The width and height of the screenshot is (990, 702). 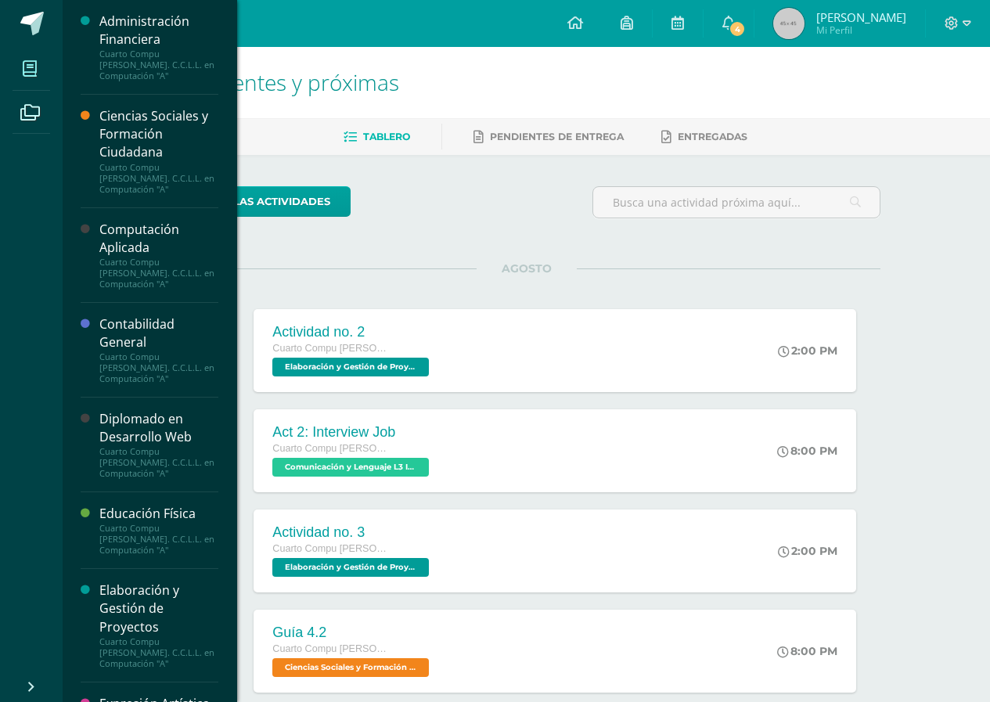 I want to click on div: Elaboración y Gestión de Proyectos, so click(x=159, y=608).